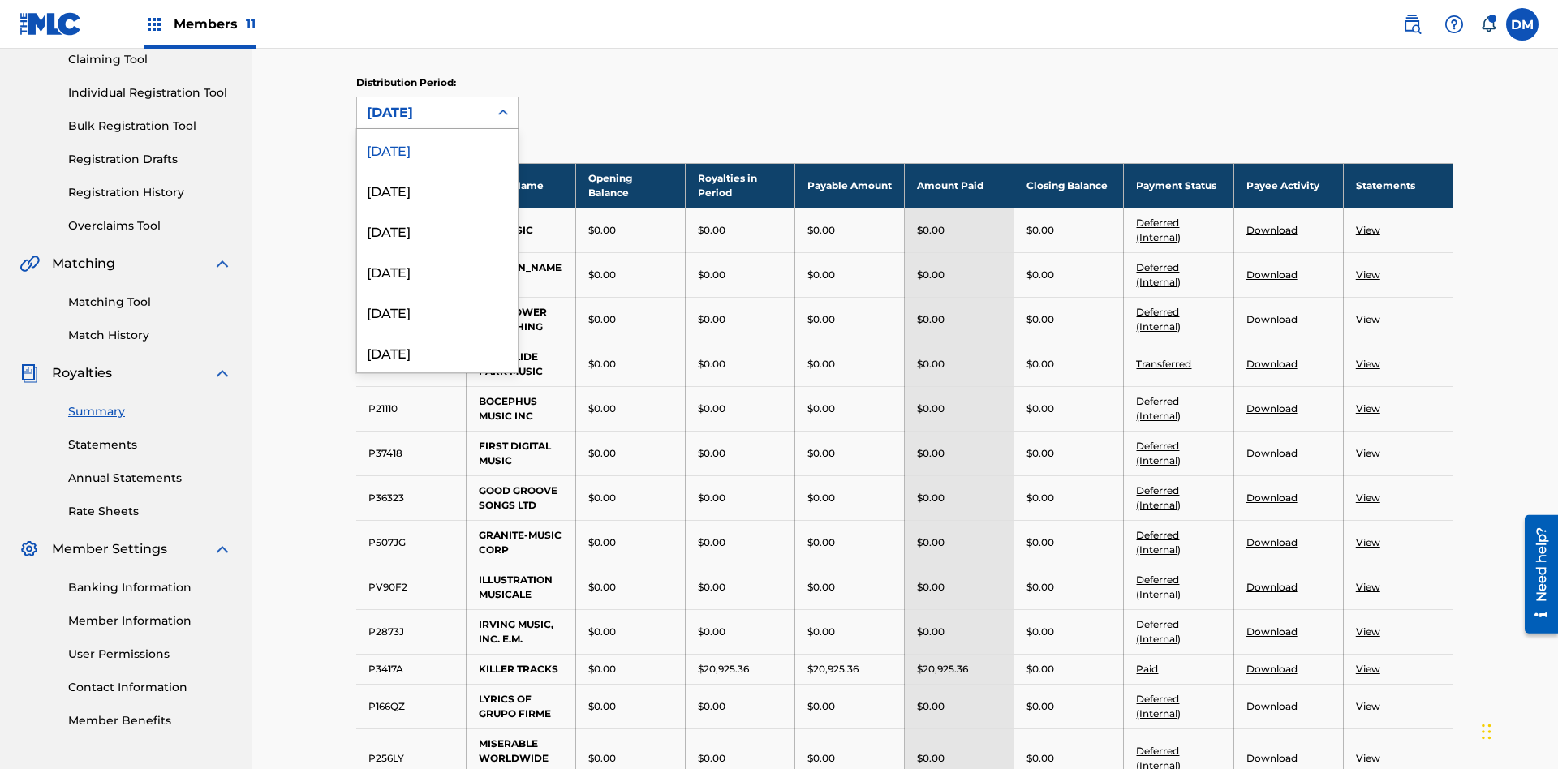 The height and width of the screenshot is (769, 1558). What do you see at coordinates (1455, 24) in the screenshot?
I see `img: help` at bounding box center [1455, 24].